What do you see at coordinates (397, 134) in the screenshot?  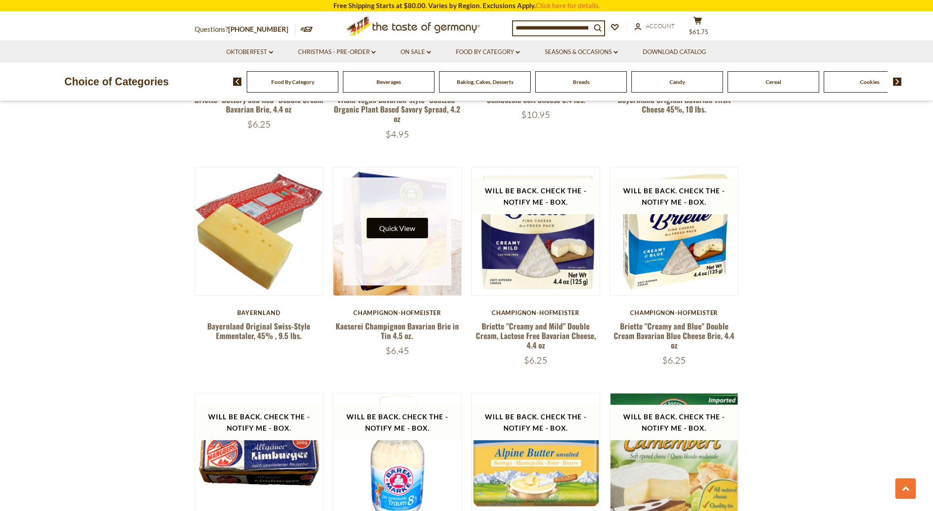 I see `span: $4.95` at bounding box center [397, 134].